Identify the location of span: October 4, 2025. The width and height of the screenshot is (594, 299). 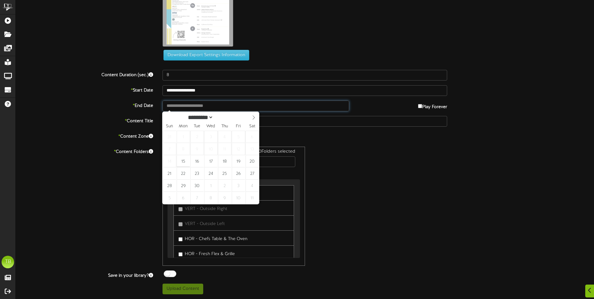
(252, 185).